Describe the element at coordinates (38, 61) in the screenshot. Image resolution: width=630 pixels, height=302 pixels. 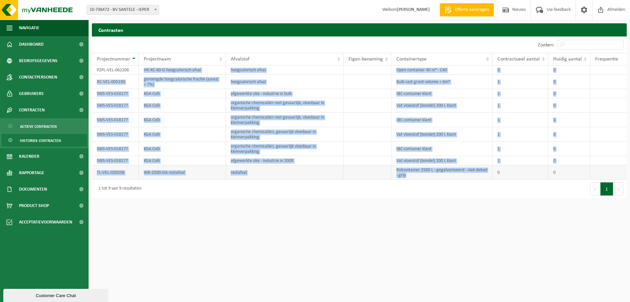
I see `span: Bedrijfsgegevens` at that location.